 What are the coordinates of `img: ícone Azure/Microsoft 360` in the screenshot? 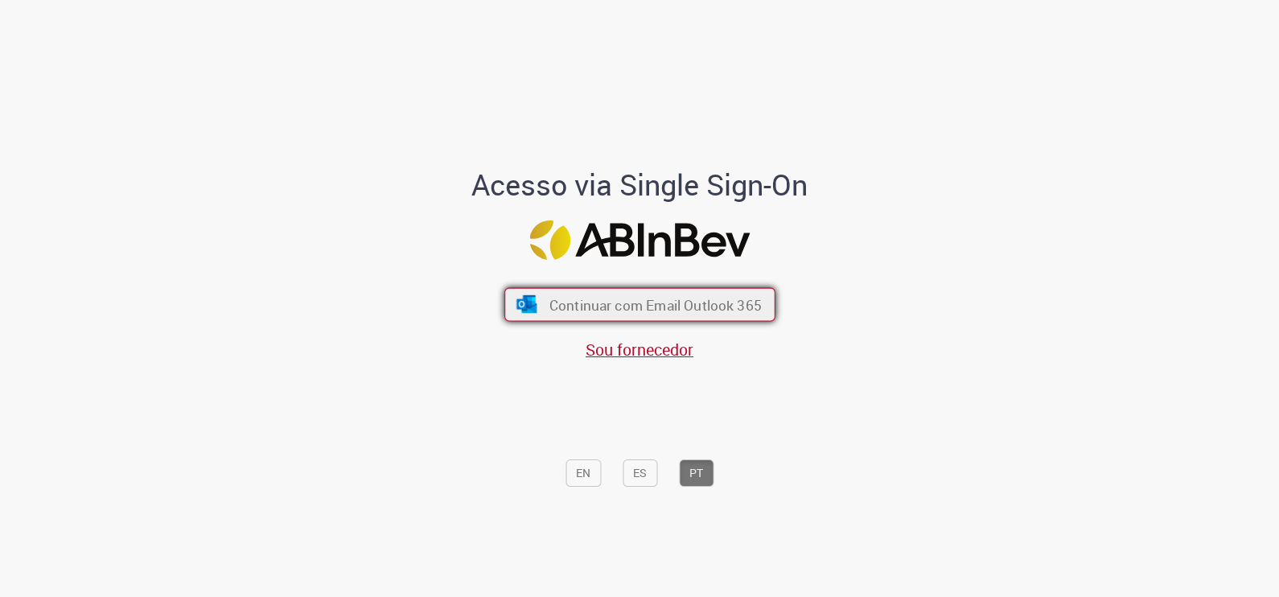 It's located at (526, 305).